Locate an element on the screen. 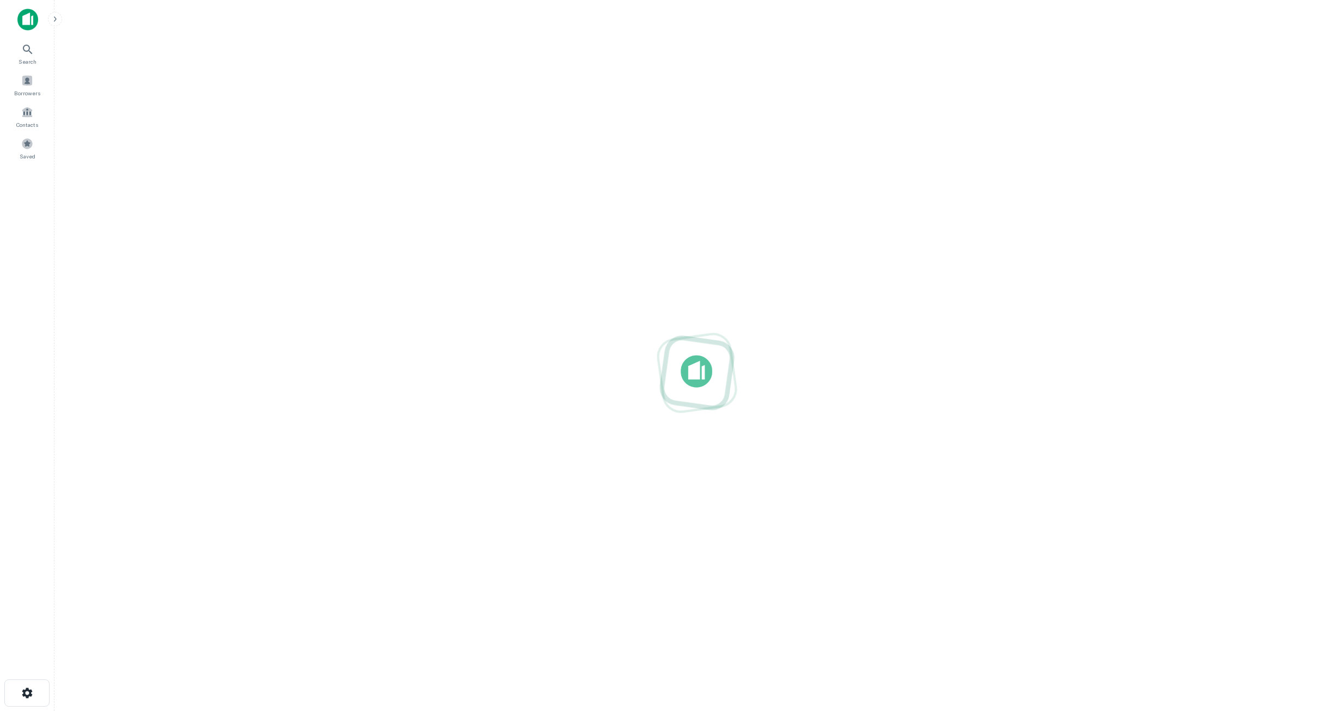 The image size is (1339, 711). span: Borrowers is located at coordinates (27, 93).